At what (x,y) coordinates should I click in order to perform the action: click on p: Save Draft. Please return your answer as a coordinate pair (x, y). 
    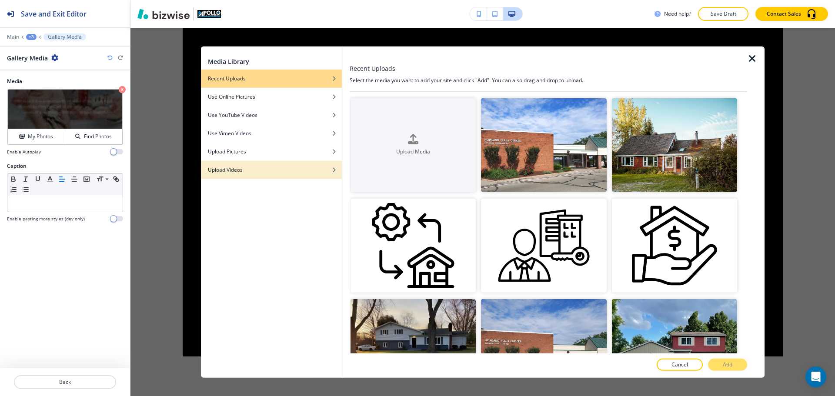
    Looking at the image, I should click on (723, 14).